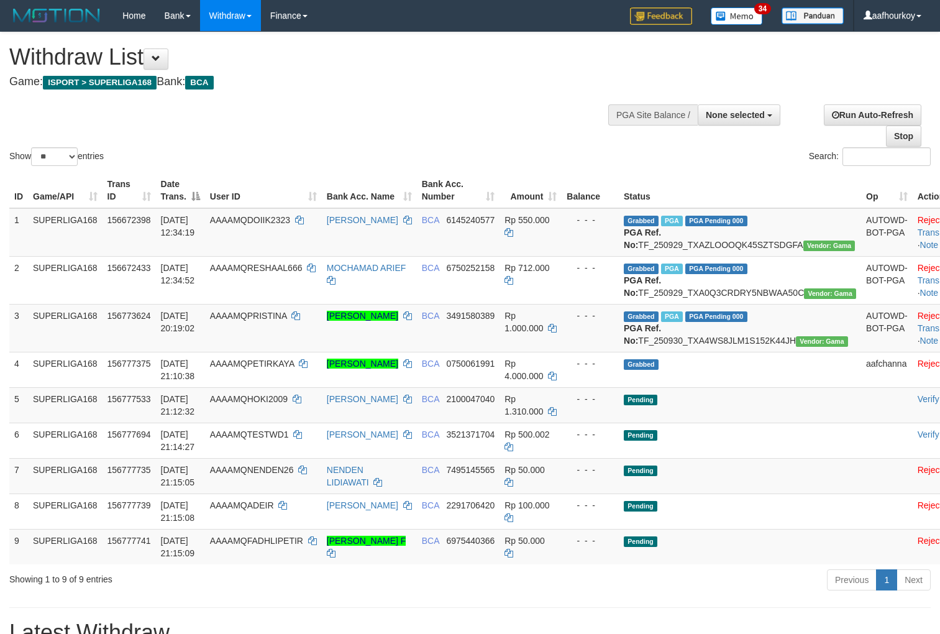 The image size is (940, 634). What do you see at coordinates (928, 434) in the screenshot?
I see `a: Verify` at bounding box center [928, 434].